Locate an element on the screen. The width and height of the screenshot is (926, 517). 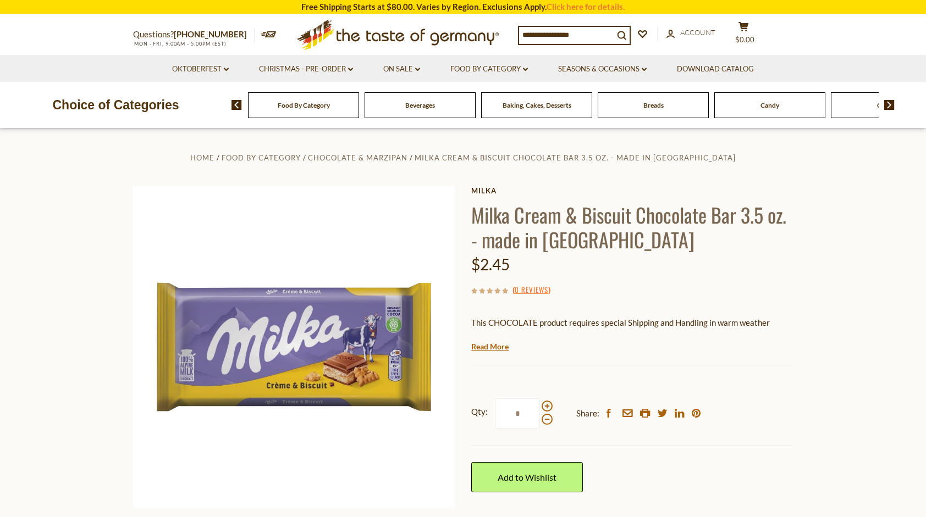
a: Seasons & Occasions is located at coordinates (602, 69).